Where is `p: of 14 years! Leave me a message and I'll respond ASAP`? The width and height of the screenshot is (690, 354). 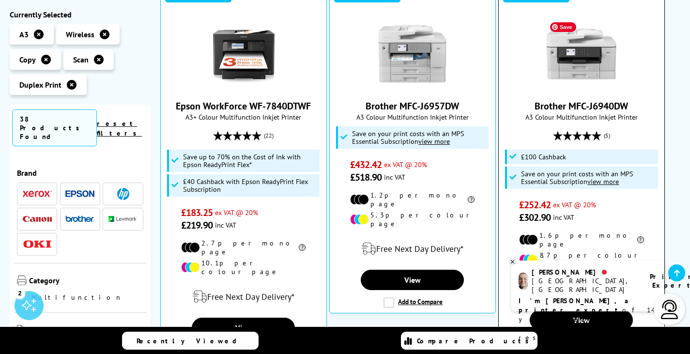
p: of 14 years! Leave me a message and I'll respond ASAP is located at coordinates (587, 319).